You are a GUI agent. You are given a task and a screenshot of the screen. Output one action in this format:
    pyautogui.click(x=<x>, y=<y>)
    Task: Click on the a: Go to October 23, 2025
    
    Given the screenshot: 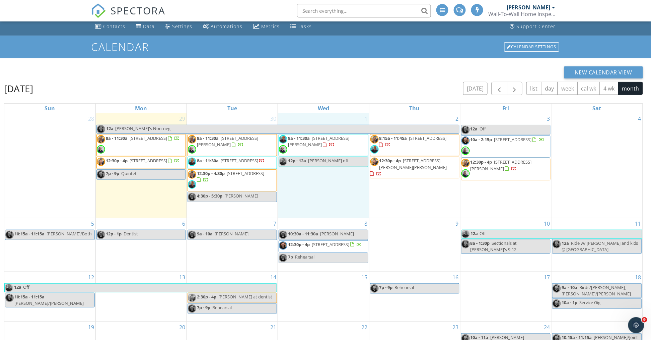 What is the action you would take?
    pyautogui.click(x=456, y=327)
    